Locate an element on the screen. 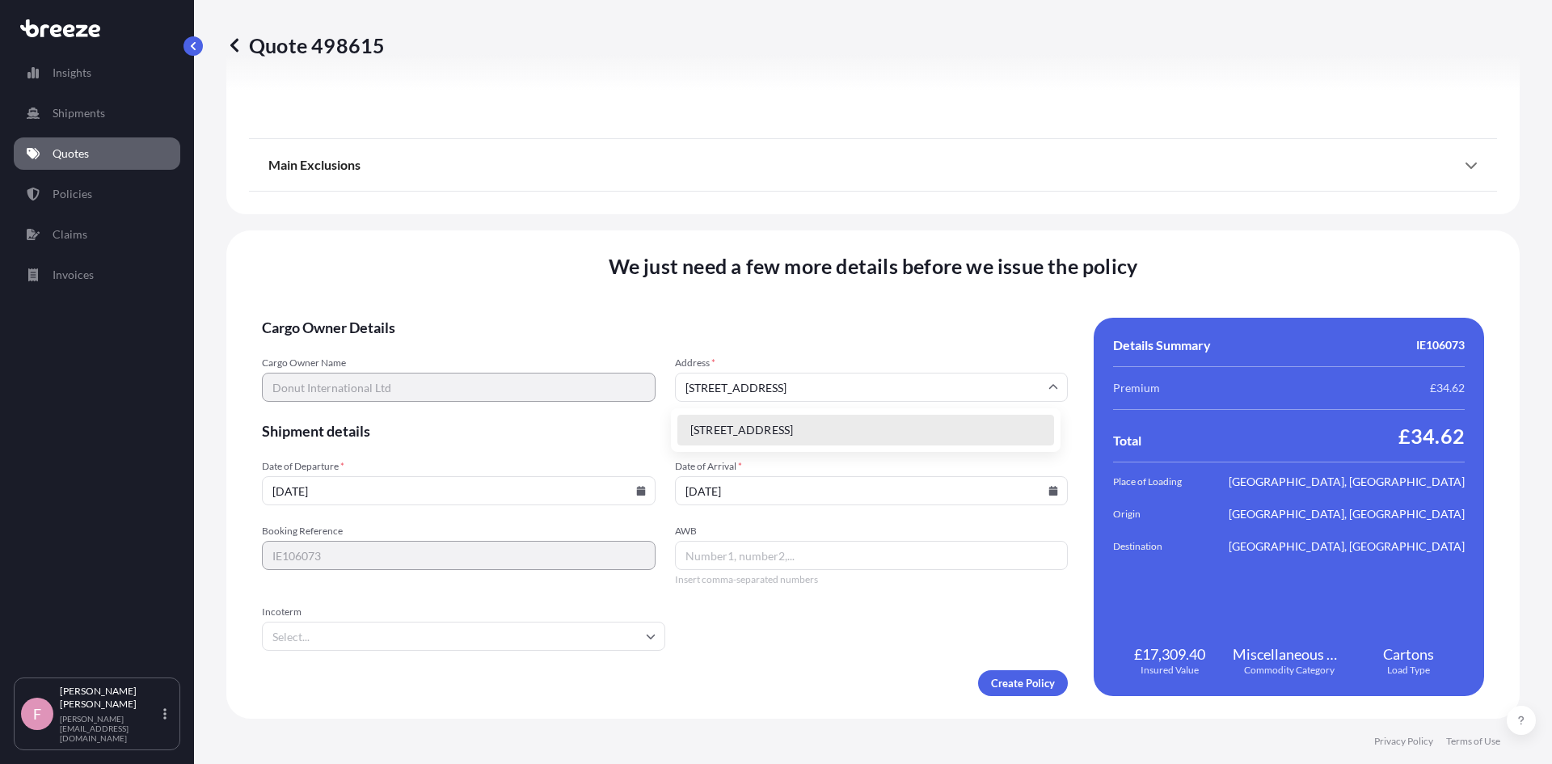 Image resolution: width=1552 pixels, height=764 pixels. p: Privacy Policy is located at coordinates (1403, 741).